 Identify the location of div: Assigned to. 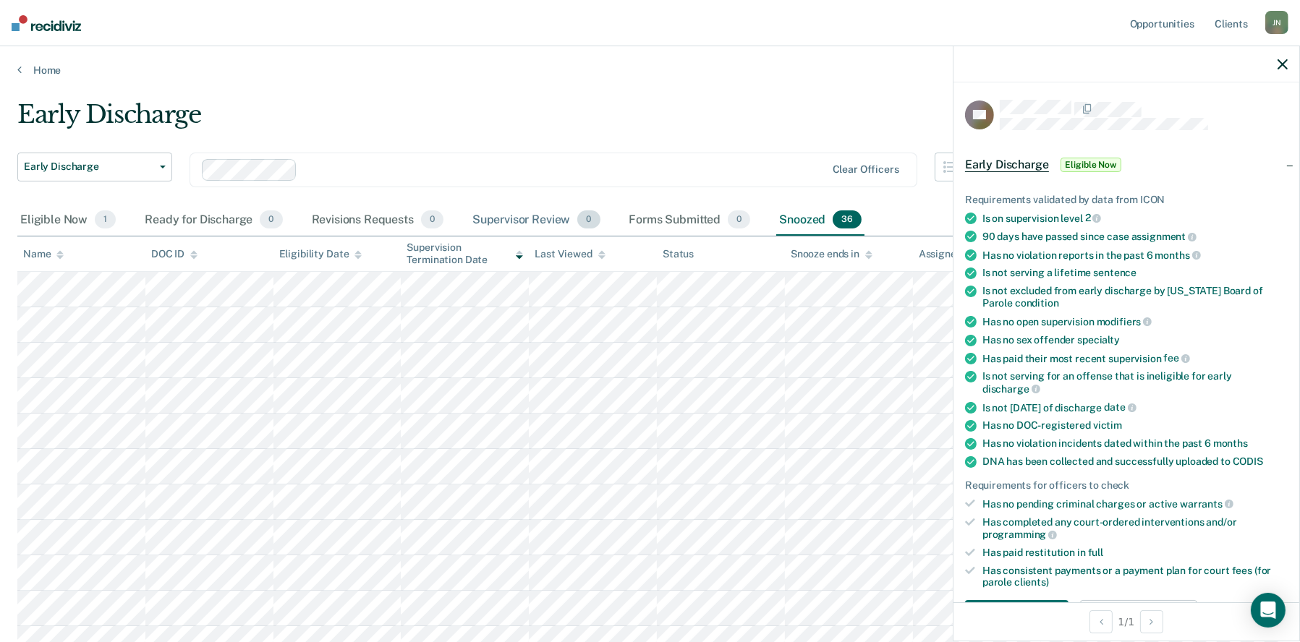
(953, 254).